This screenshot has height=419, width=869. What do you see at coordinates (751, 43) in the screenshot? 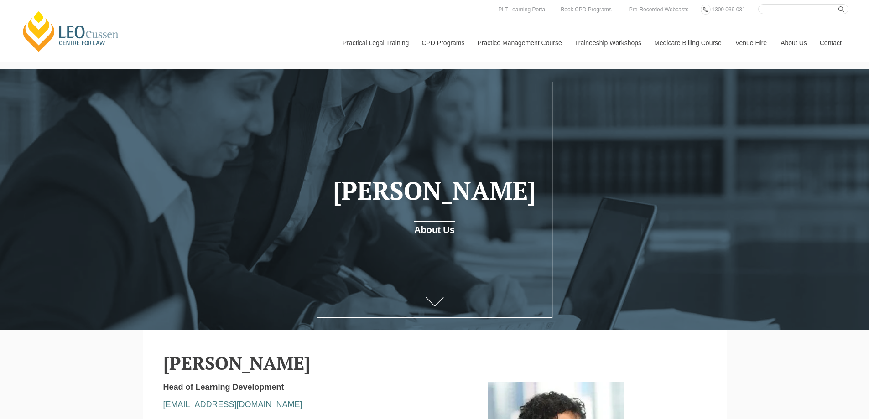
I see `a: Venue Hire` at bounding box center [751, 43].